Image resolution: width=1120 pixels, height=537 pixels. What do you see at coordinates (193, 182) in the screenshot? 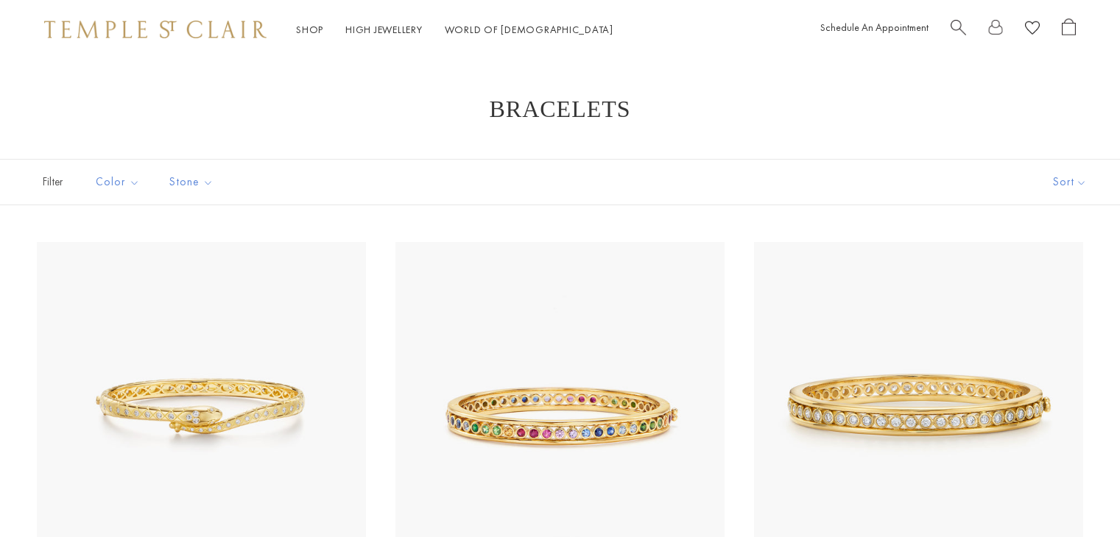
I see `span: Stone` at bounding box center [193, 182].